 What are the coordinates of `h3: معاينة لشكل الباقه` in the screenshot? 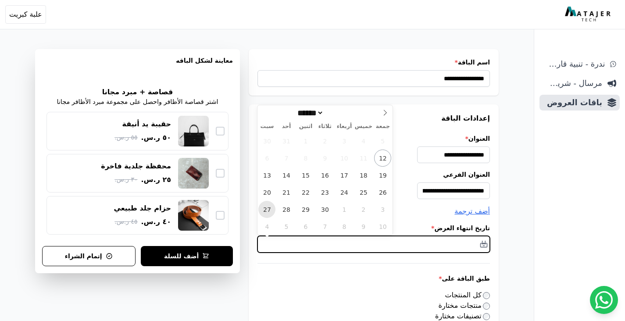 It's located at (137, 66).